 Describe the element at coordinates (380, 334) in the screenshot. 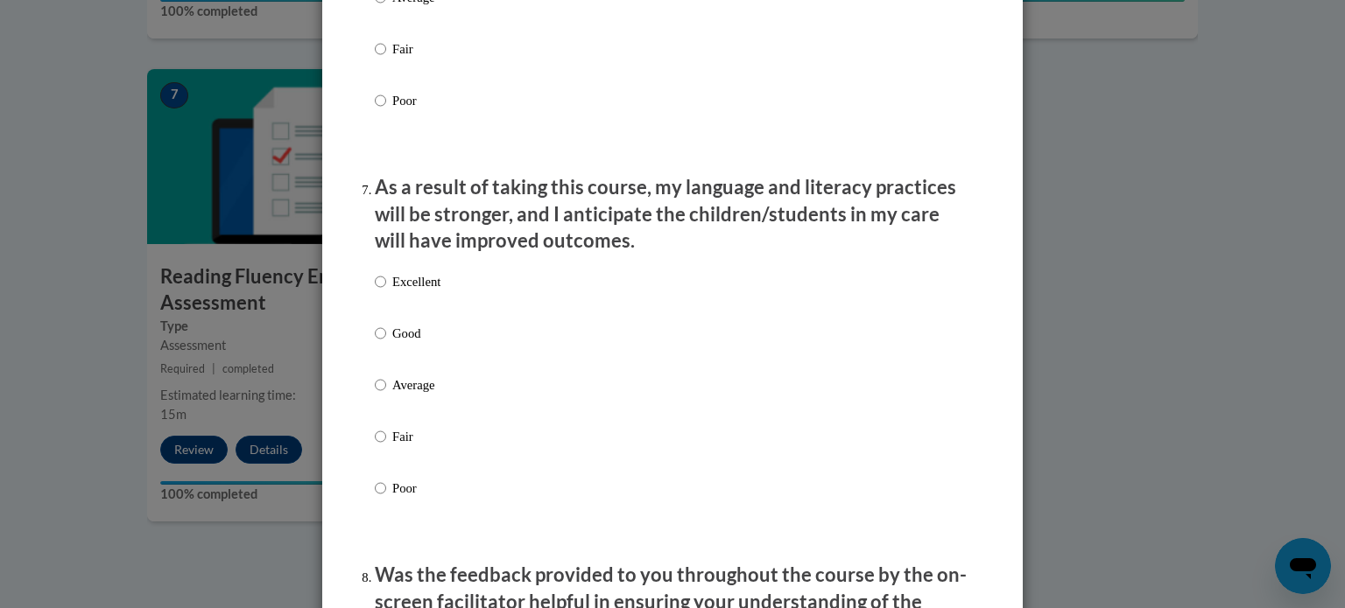

I see `input: Good` at that location.